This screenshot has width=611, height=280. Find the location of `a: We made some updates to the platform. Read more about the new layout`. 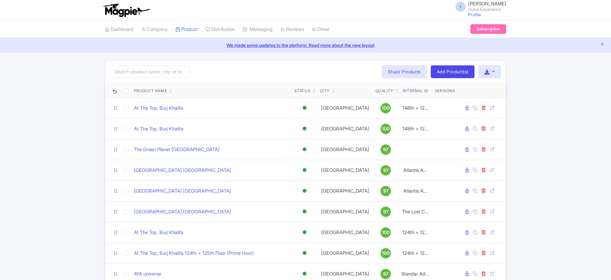

a: We made some updates to the platform. Read more about the new layout is located at coordinates (305, 45).